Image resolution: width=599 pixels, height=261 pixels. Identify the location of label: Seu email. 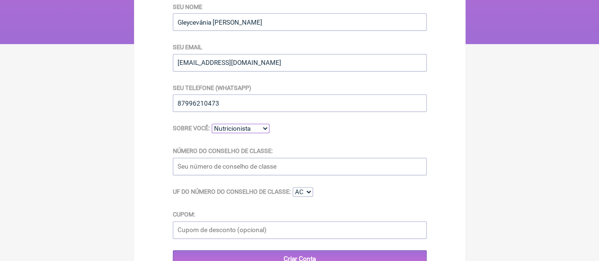
(188, 47).